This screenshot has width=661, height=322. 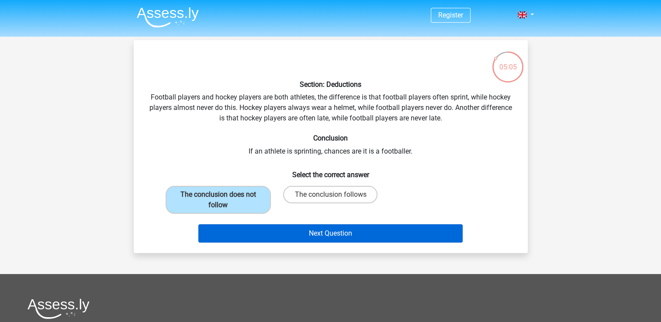 What do you see at coordinates (330, 195) in the screenshot?
I see `label: The conclusion follows` at bounding box center [330, 195].